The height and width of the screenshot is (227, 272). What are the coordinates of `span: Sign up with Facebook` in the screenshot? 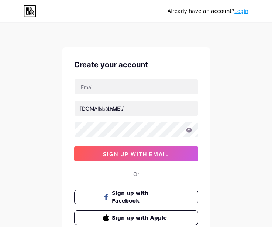 It's located at (140, 197).